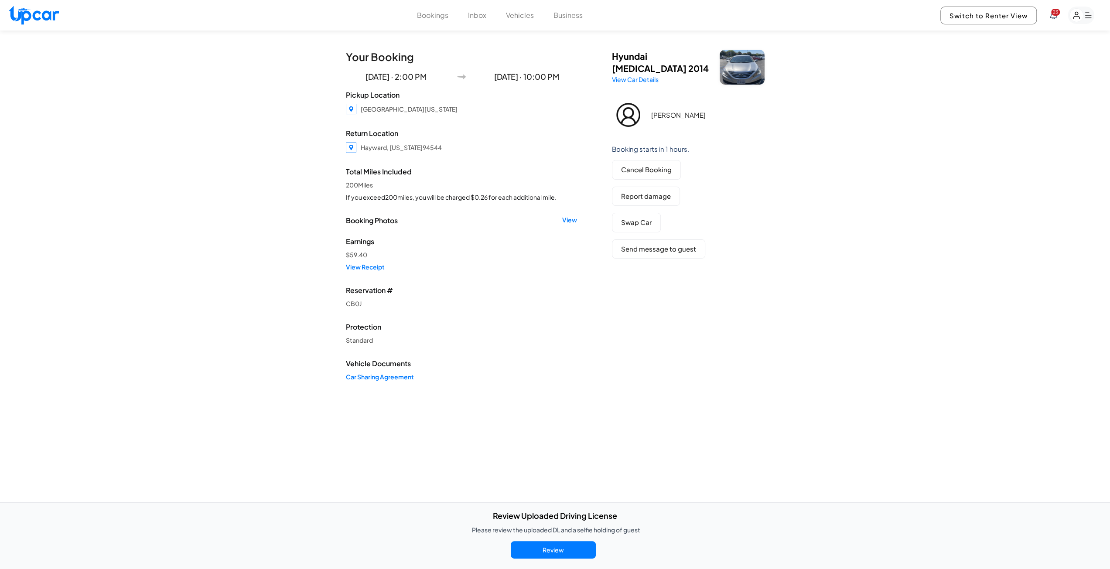 This screenshot has width=1110, height=569. I want to click on span: Earnings, so click(462, 242).